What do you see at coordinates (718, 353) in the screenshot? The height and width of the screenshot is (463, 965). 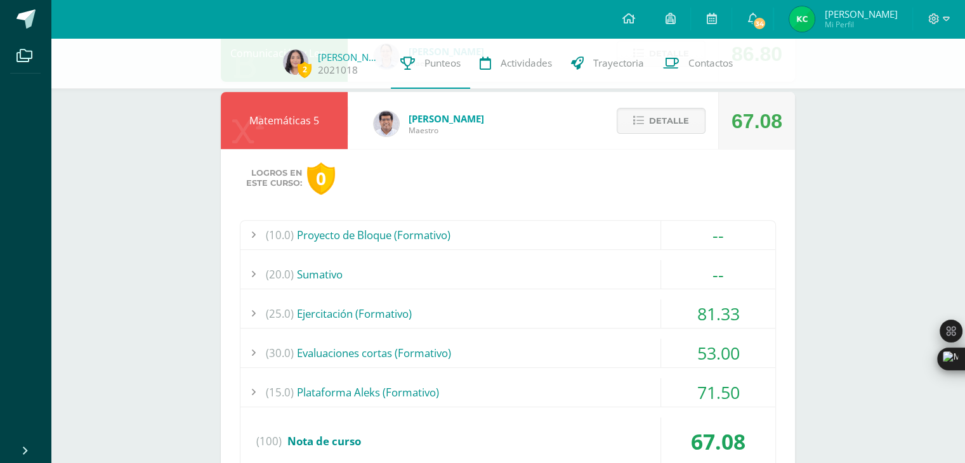 I see `div: 53.00` at bounding box center [718, 353].